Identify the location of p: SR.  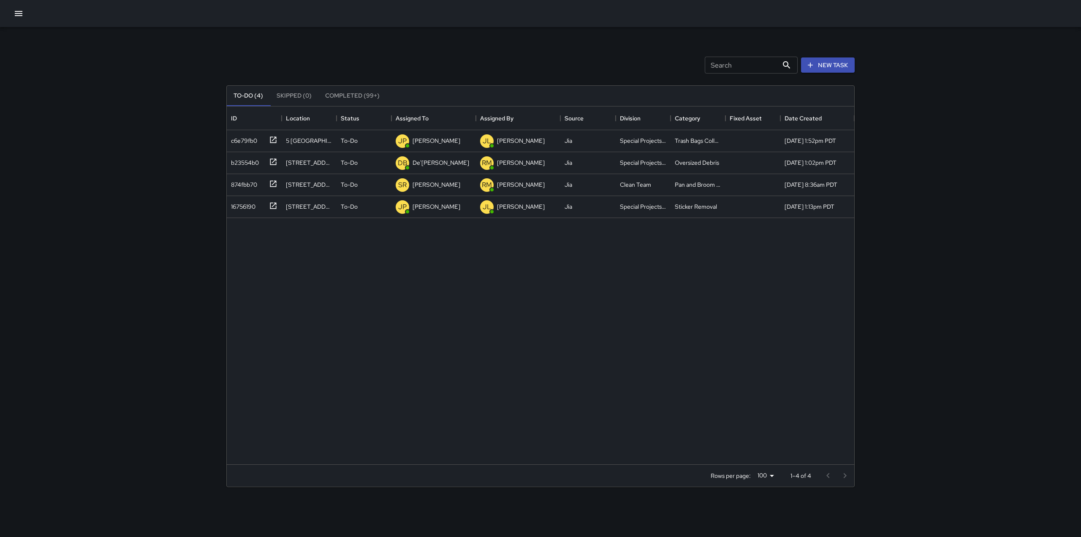
(402, 185).